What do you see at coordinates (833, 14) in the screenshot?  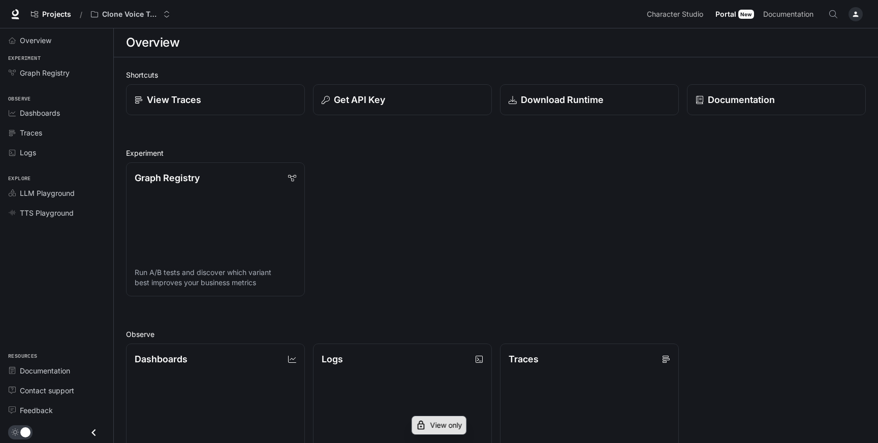 I see `button: Open Command Menu` at bounding box center [833, 14].